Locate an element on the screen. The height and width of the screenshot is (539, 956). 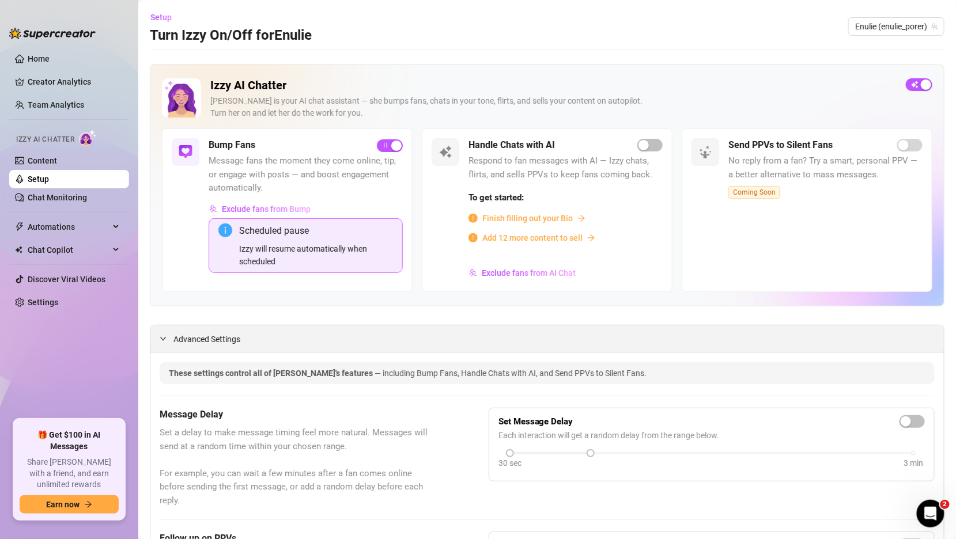
h5: Bump Fans is located at coordinates (232, 145).